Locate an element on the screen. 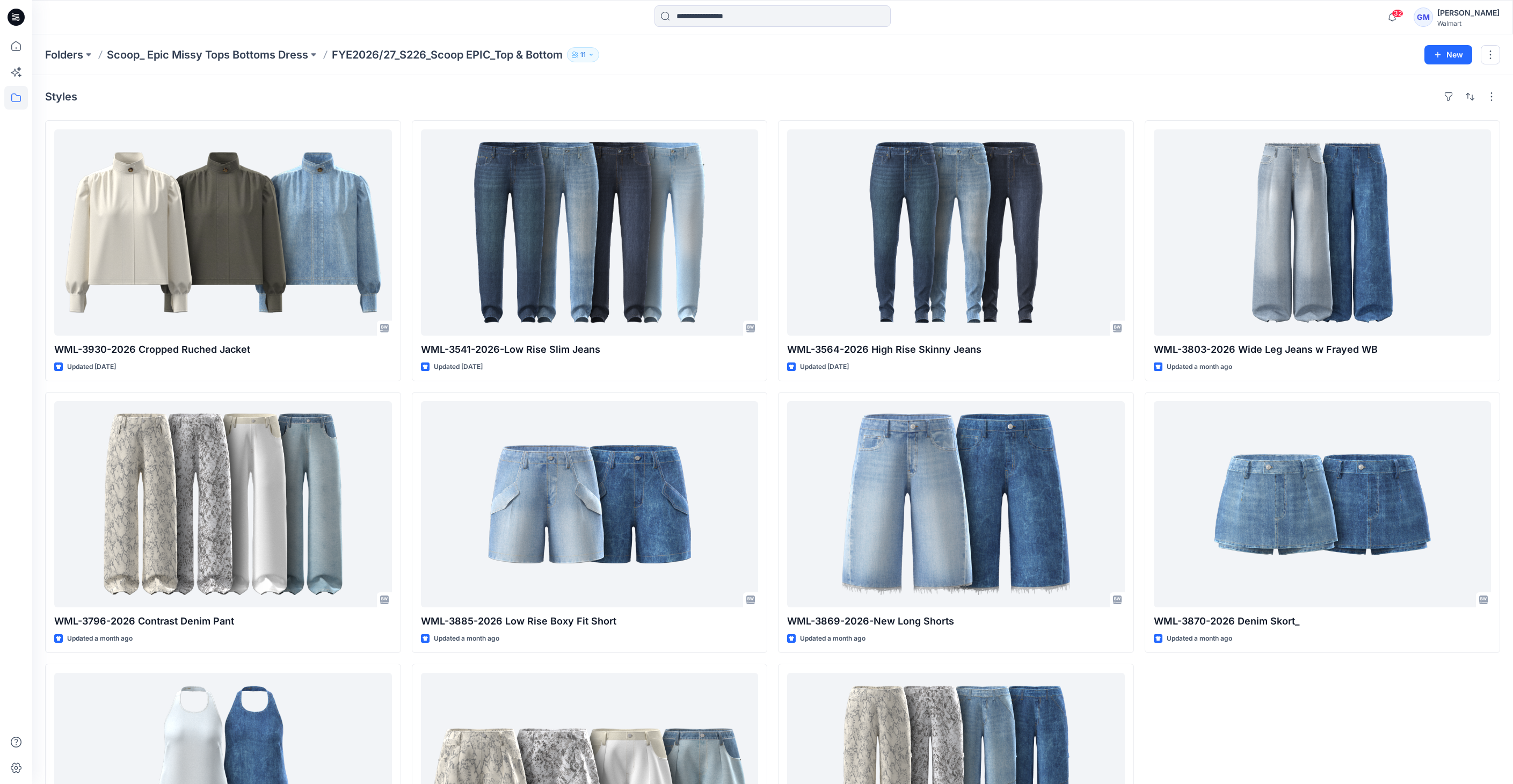  p: WML-3541-2026-Low Rise Slim Jeans is located at coordinates (589, 349).